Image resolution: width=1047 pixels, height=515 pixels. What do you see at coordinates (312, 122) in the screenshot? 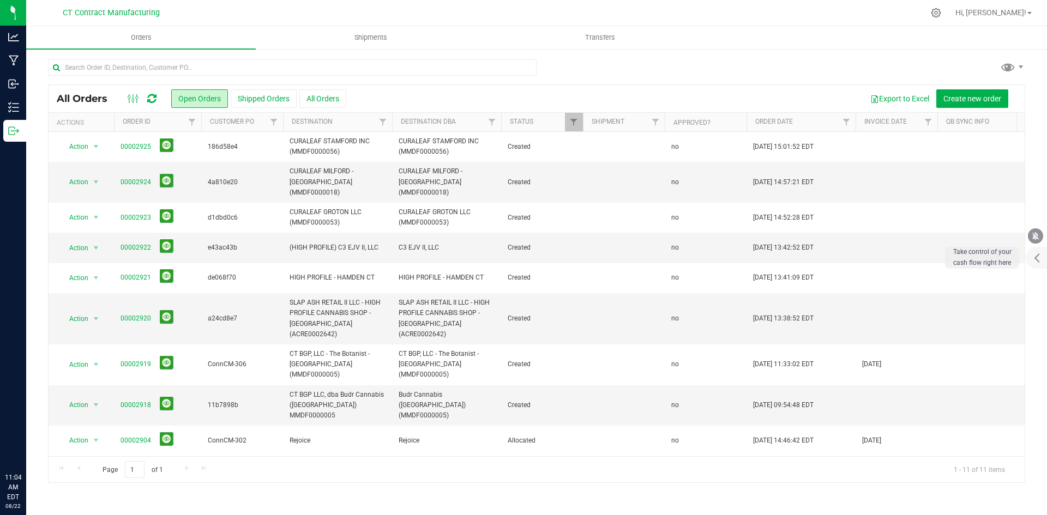
I see `a: Destination` at bounding box center [312, 122].